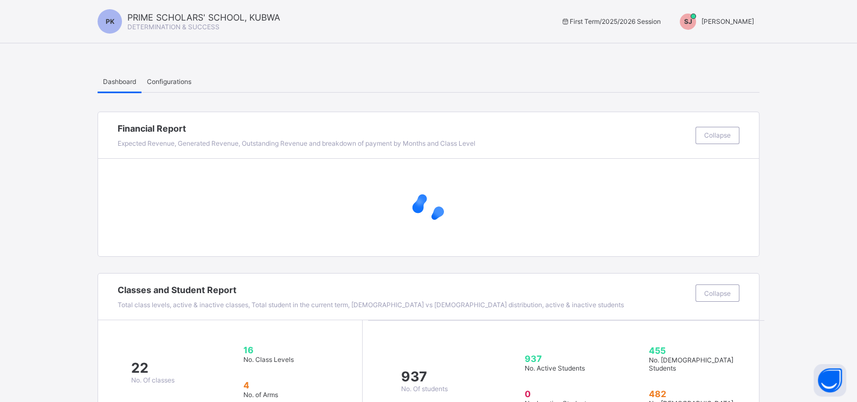 The image size is (857, 402). I want to click on span: PK, so click(110, 21).